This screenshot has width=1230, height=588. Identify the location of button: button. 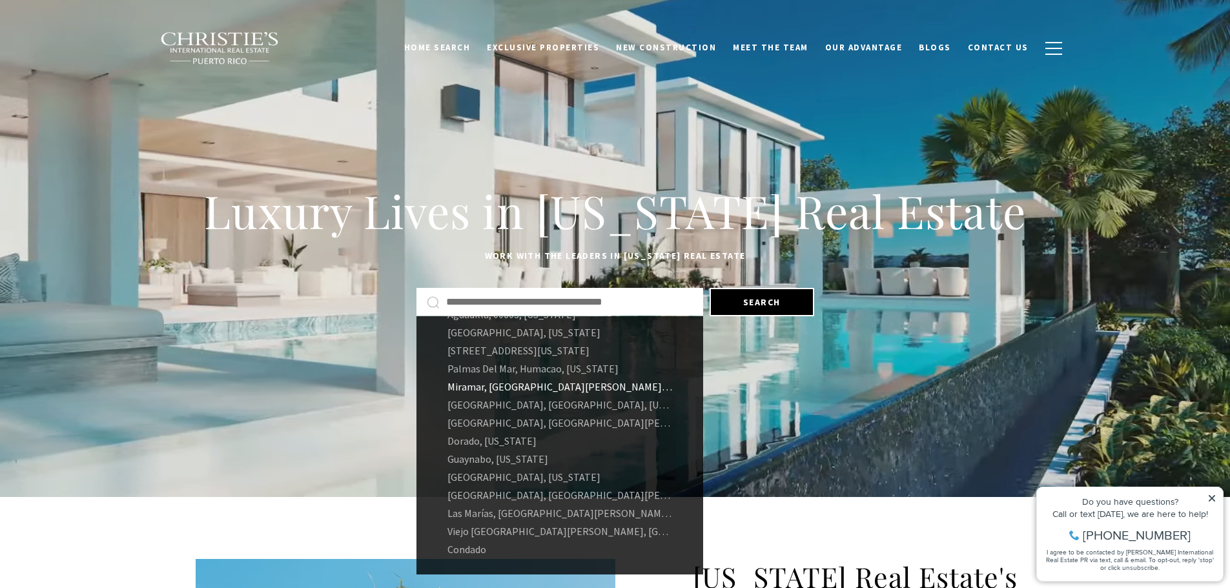
(1054, 48).